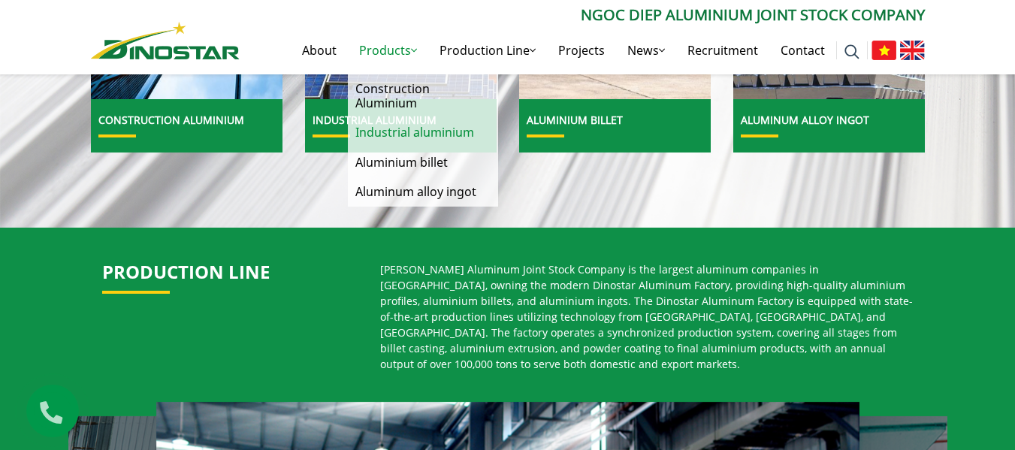 The image size is (1015, 450). What do you see at coordinates (646, 50) in the screenshot?
I see `a: News` at bounding box center [646, 50].